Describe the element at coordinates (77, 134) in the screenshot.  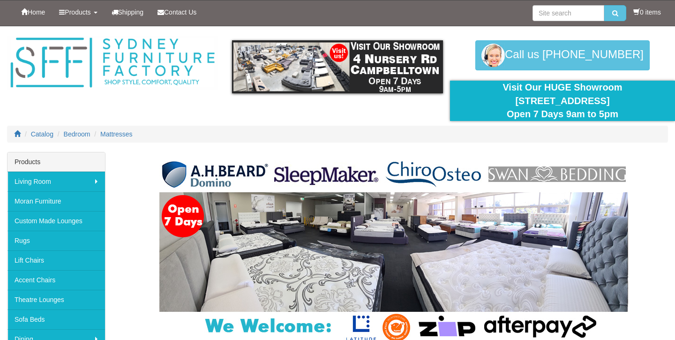
I see `a: Bedroom` at that location.